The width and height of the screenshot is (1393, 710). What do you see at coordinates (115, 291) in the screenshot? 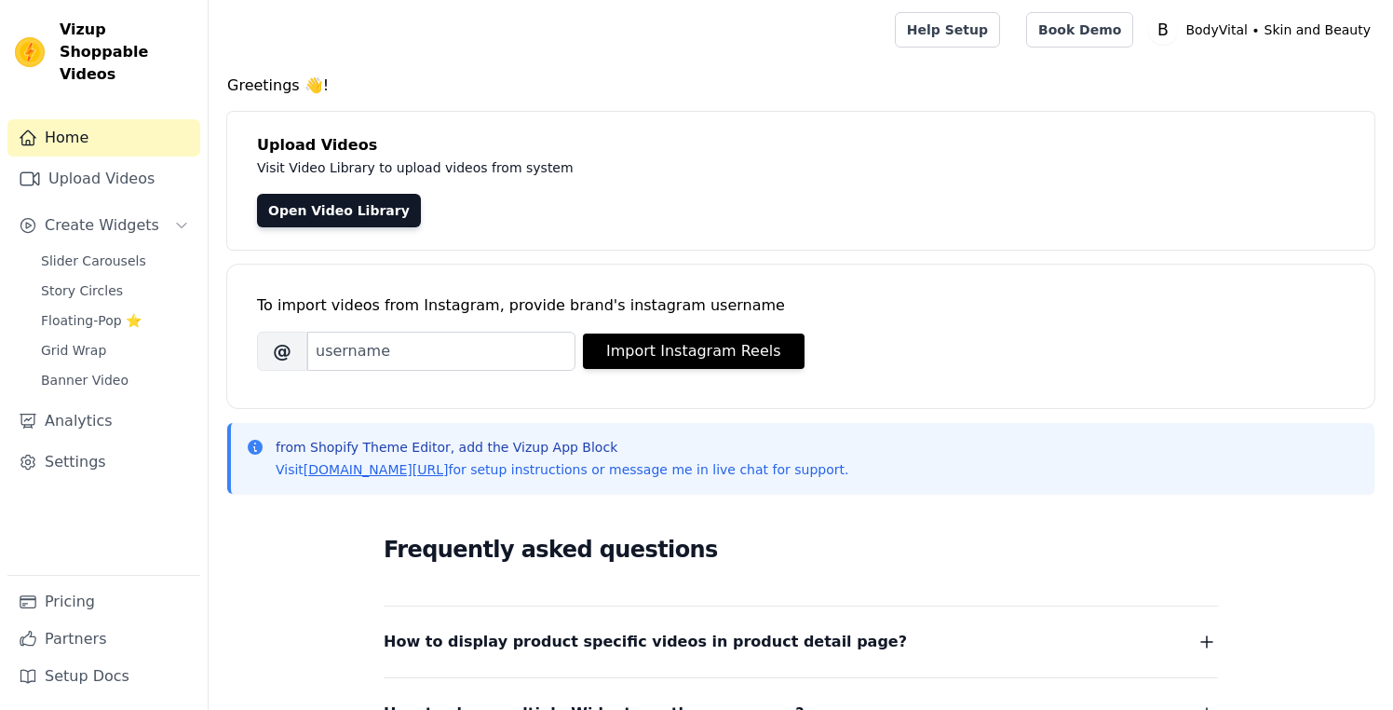
I see `a: Story Circles` at bounding box center [115, 291].